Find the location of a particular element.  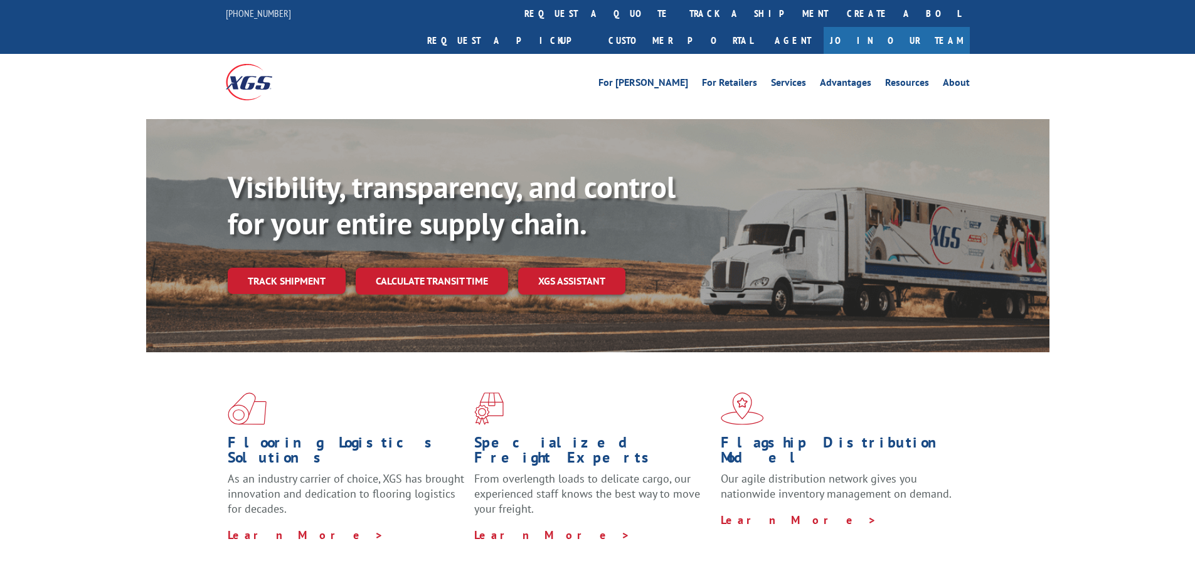

a: Request a pickup is located at coordinates (508, 40).